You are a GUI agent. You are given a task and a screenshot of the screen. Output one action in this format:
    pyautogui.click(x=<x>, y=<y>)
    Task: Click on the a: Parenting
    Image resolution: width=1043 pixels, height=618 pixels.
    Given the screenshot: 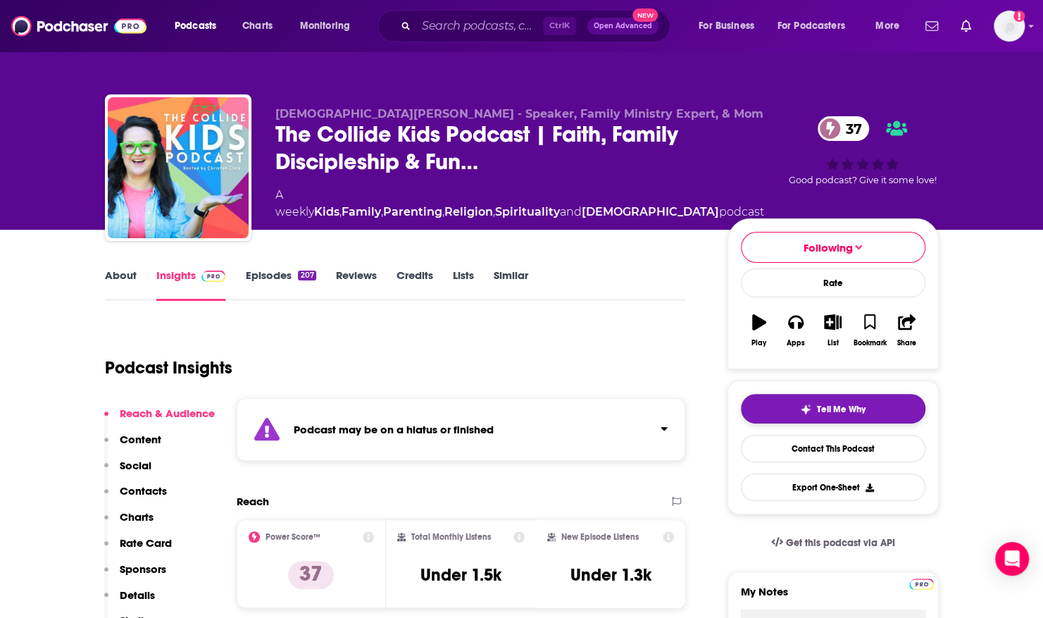 What is the action you would take?
    pyautogui.click(x=413, y=211)
    